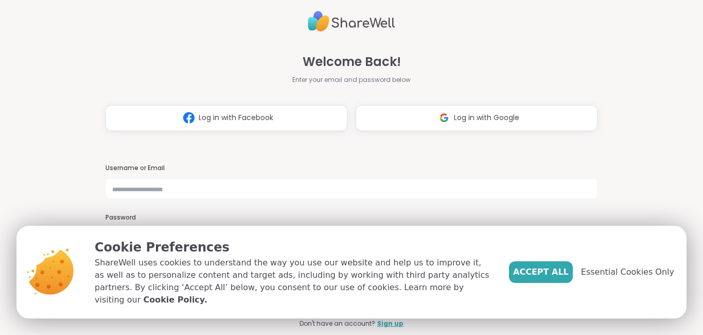  Describe the element at coordinates (541, 272) in the screenshot. I see `button: Accept All` at that location.